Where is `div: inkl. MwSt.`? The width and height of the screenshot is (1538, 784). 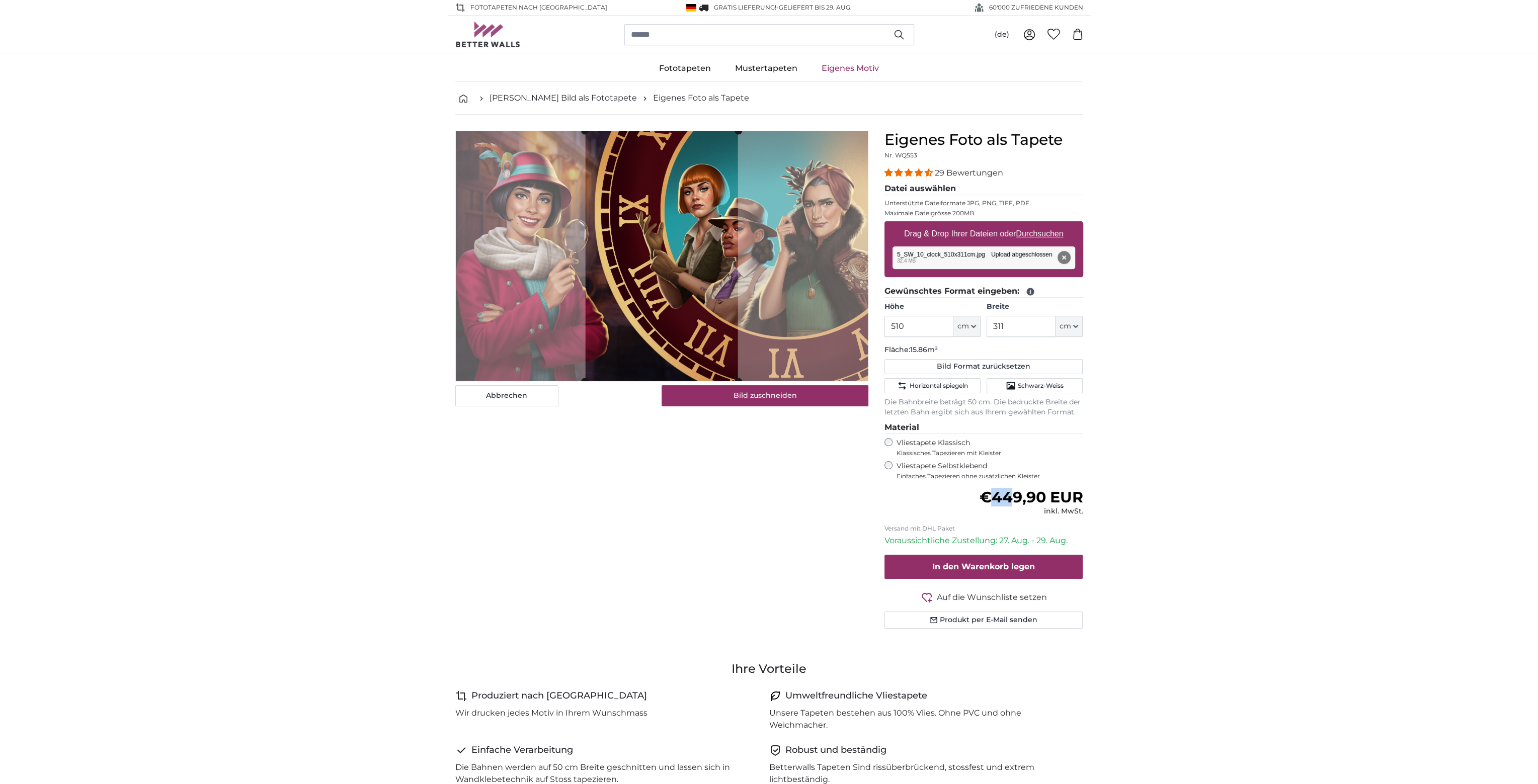
div: inkl. MwSt. is located at coordinates (1031, 512).